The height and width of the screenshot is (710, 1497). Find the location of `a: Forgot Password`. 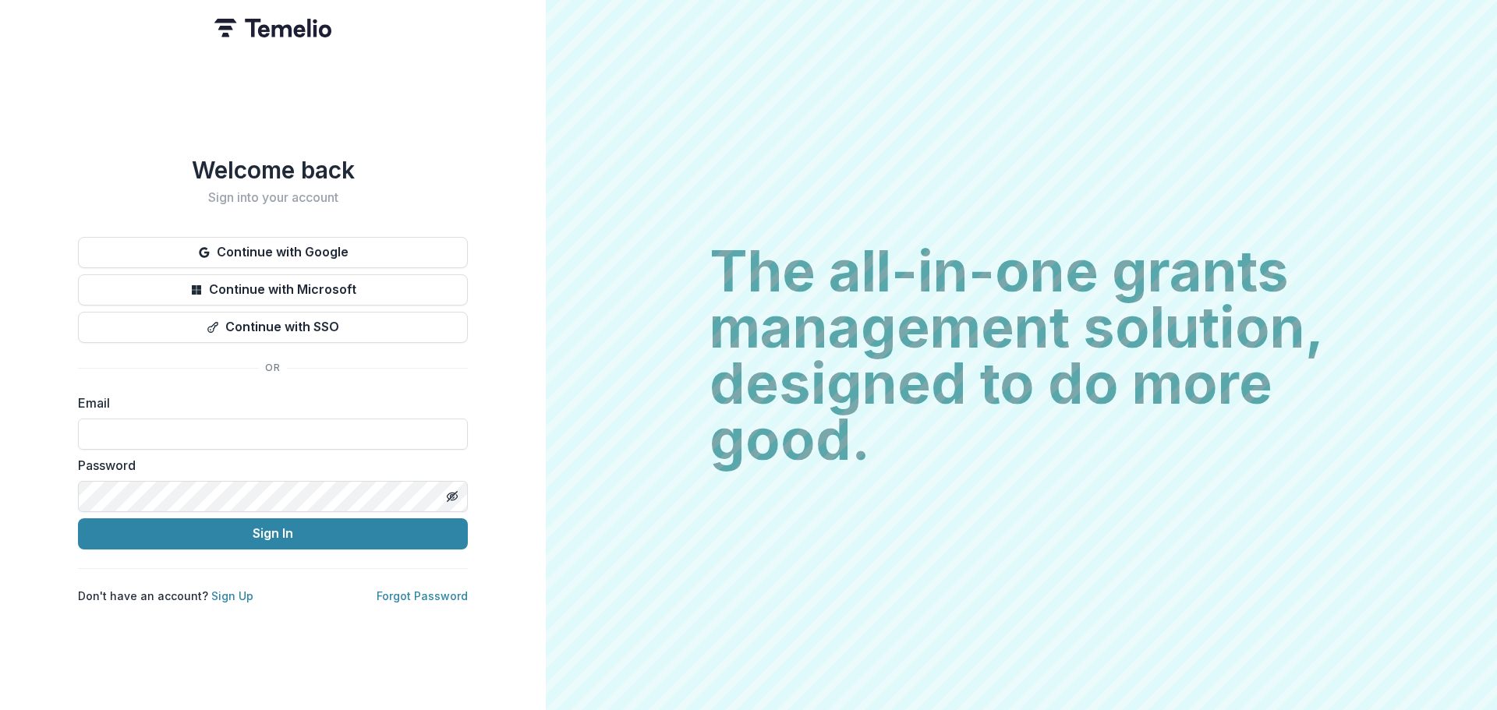

a: Forgot Password is located at coordinates (422, 595).